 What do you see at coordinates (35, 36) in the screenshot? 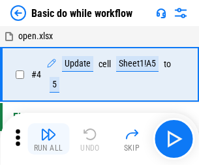
I see `span: open.xlsx` at bounding box center [35, 36].